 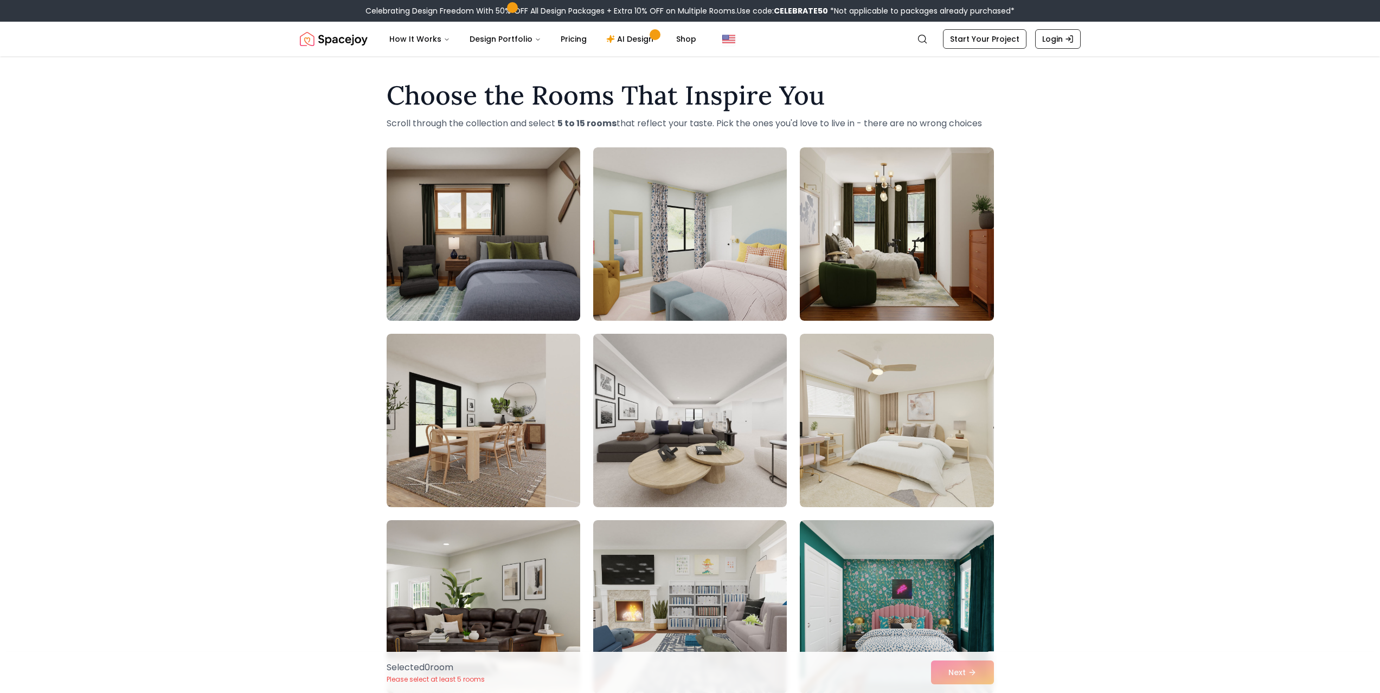 What do you see at coordinates (435, 668) in the screenshot?
I see `p: Selected 0 room` at bounding box center [435, 668].